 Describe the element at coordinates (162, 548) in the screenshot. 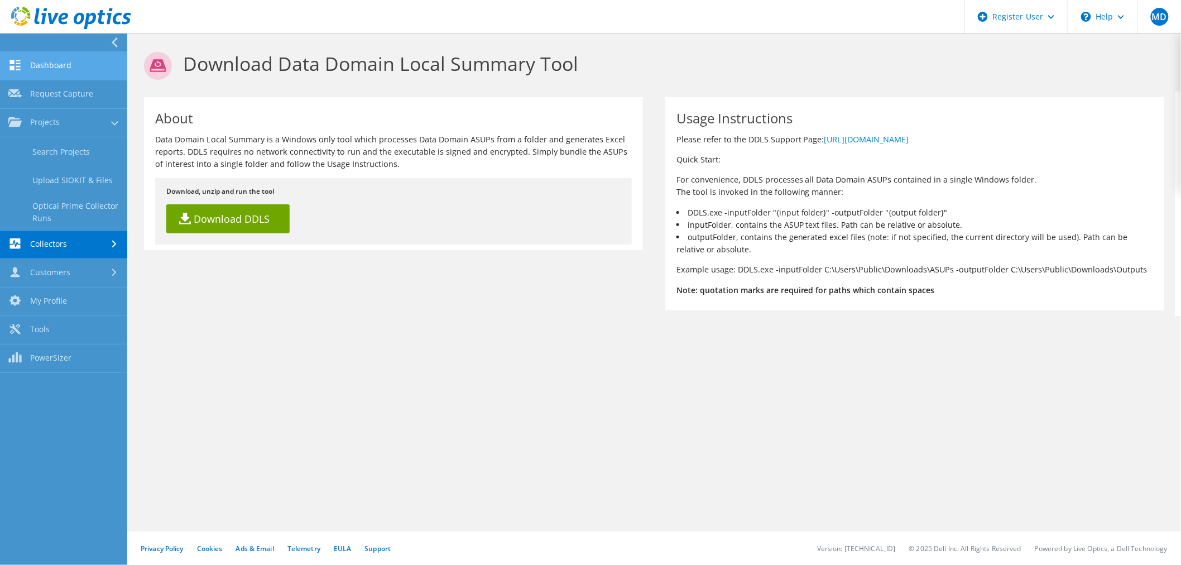

I see `a: Privacy Policy` at that location.